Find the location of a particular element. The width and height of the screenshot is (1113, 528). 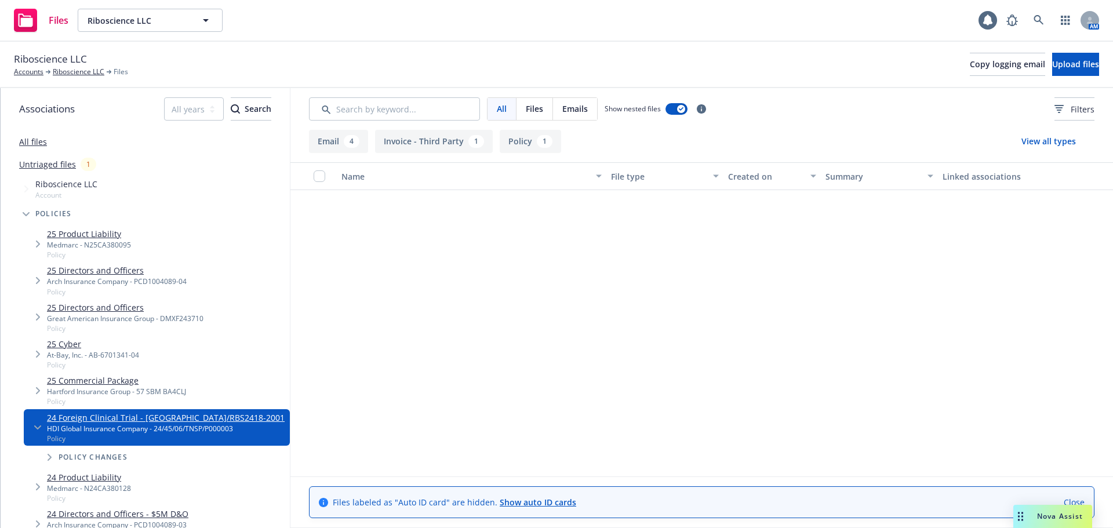

div: Hartford Insurance Group - 57 SBM BA4CLJ is located at coordinates (117, 391).